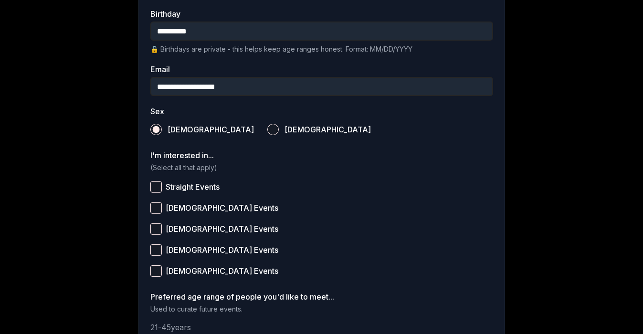  What do you see at coordinates (322, 168) in the screenshot?
I see `p: (Select all that apply)` at bounding box center [322, 168].